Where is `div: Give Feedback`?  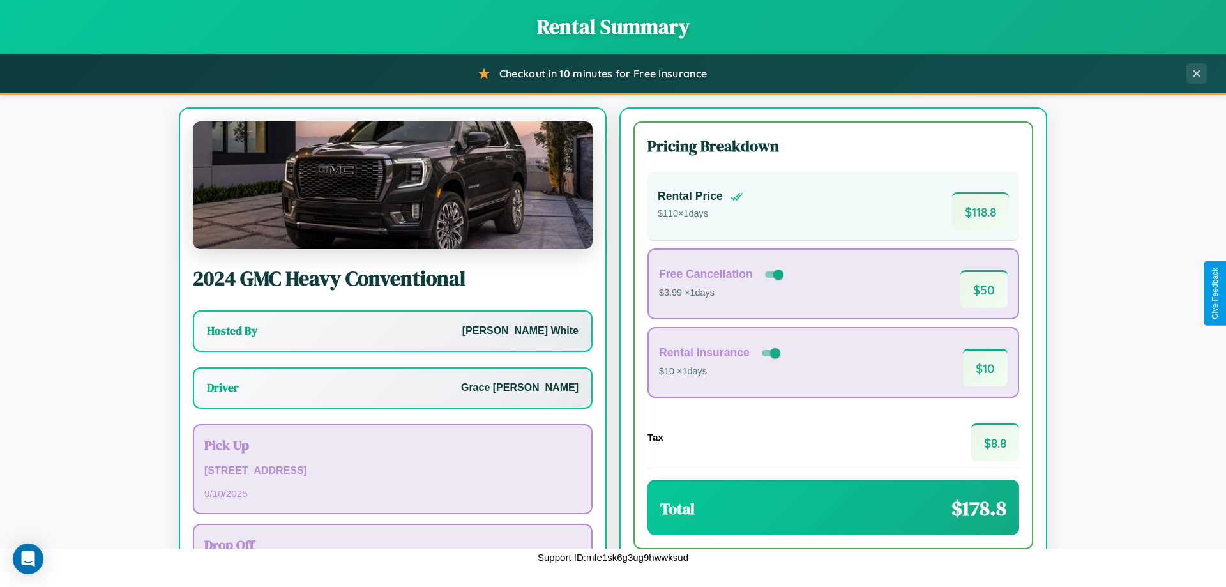 div: Give Feedback is located at coordinates (1215, 293).